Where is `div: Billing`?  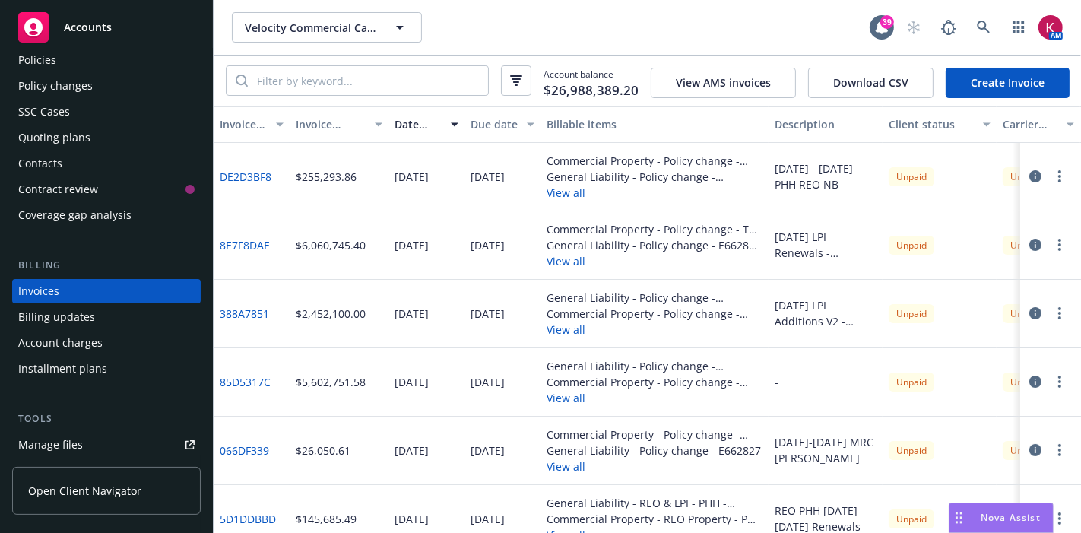
div: Billing is located at coordinates (106, 265).